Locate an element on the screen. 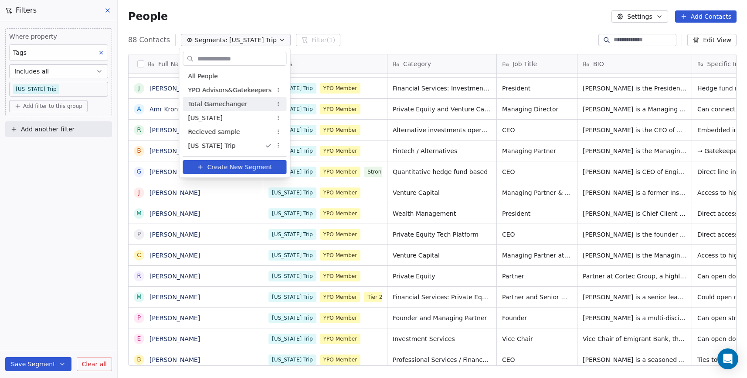  button: Create New Segment is located at coordinates (235, 167).